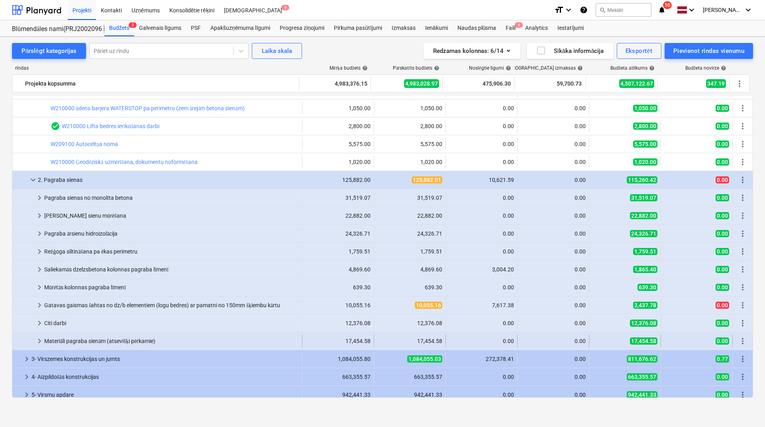 The image size is (765, 427). What do you see at coordinates (662, 10) in the screenshot?
I see `i: notifications` at bounding box center [662, 10].